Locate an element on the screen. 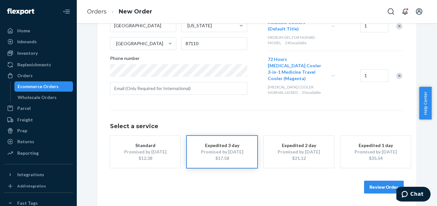 This screenshot has height=206, width=437. input: ZIP Code is located at coordinates (214, 44).